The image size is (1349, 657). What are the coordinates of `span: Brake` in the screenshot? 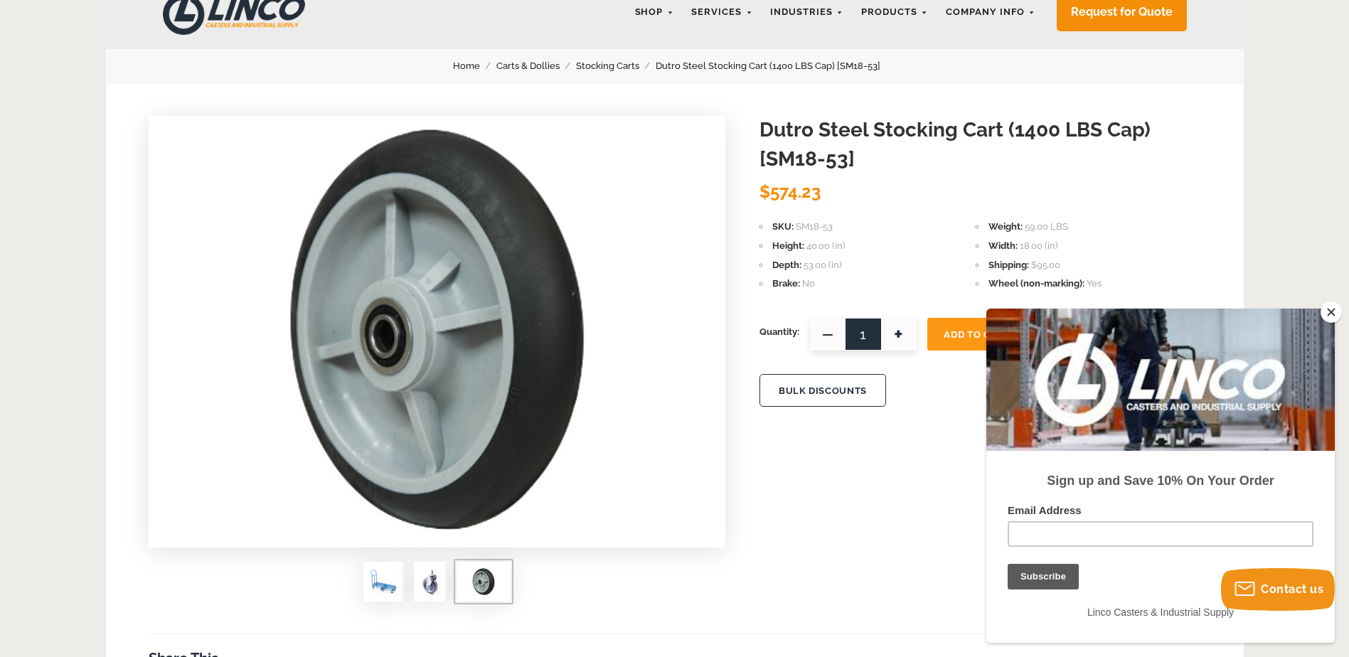 It's located at (786, 283).